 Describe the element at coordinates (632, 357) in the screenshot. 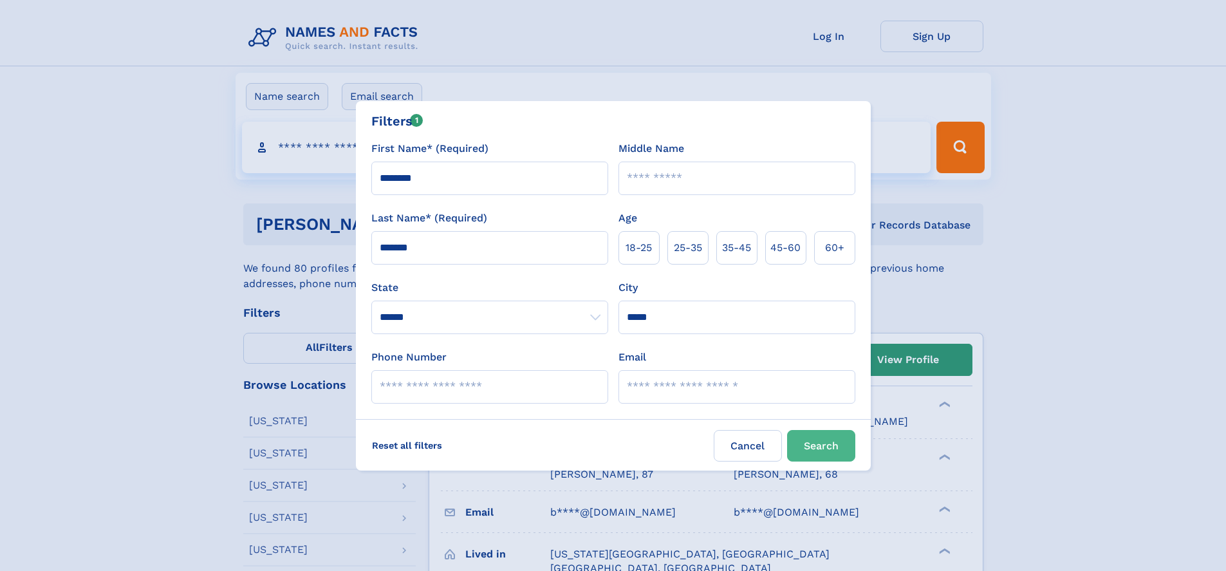

I see `label: Email` at that location.